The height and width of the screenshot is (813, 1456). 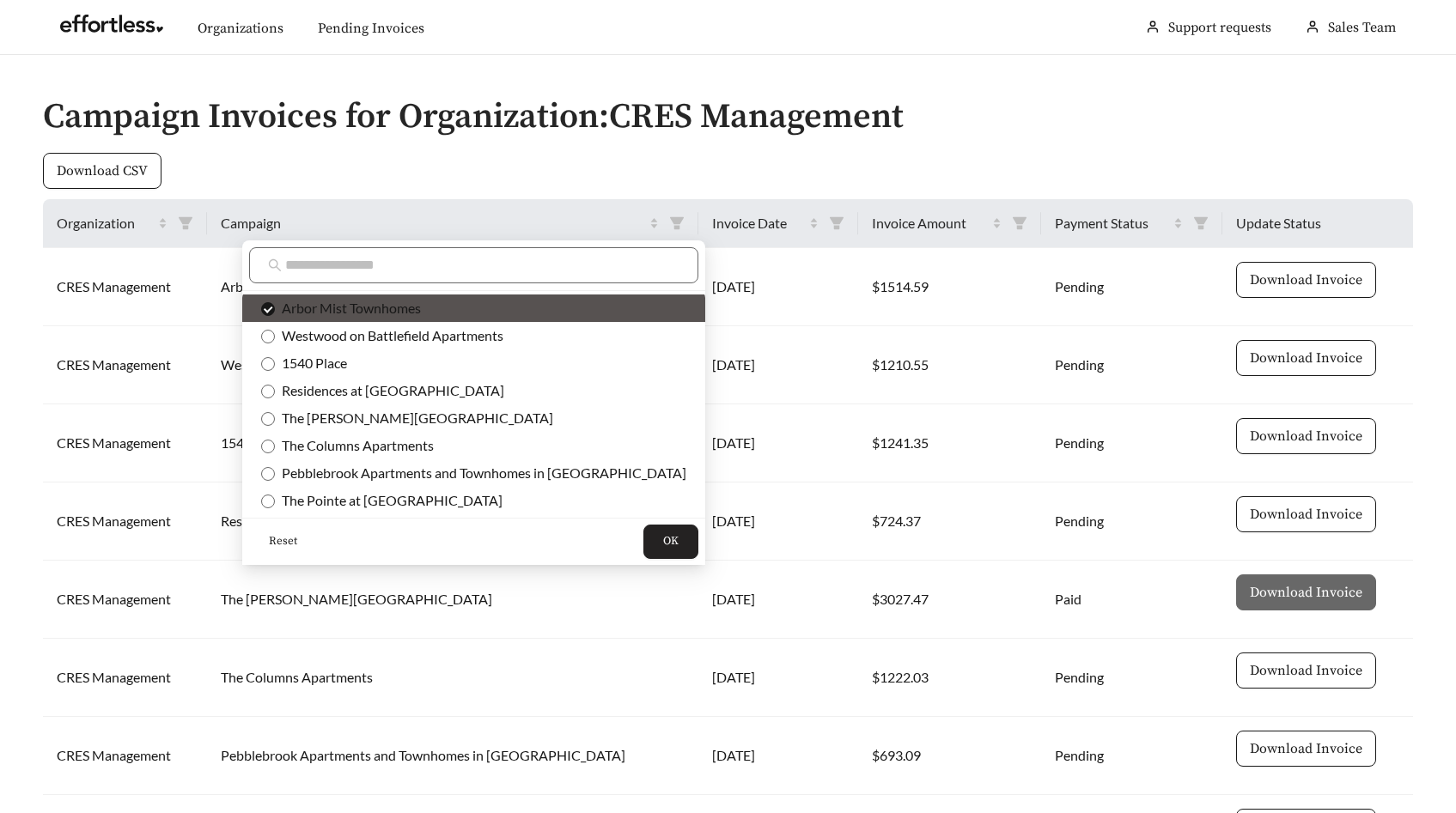 What do you see at coordinates (670, 542) in the screenshot?
I see `span: OK` at bounding box center [670, 542].